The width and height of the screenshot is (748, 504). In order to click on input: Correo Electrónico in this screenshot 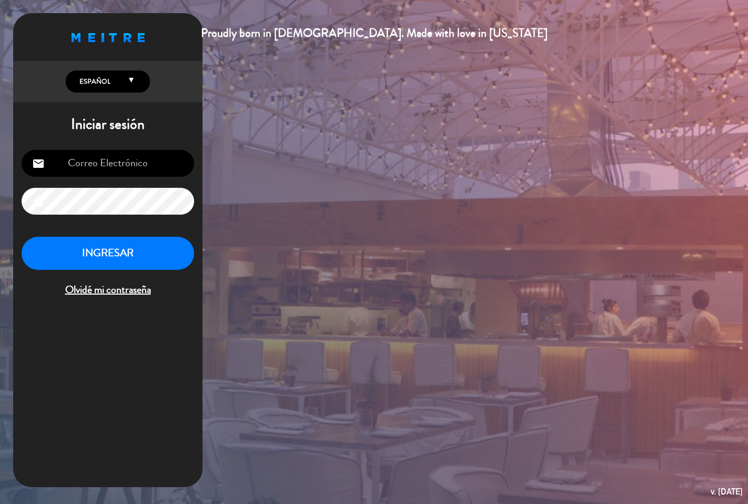, I will do `click(108, 163)`.